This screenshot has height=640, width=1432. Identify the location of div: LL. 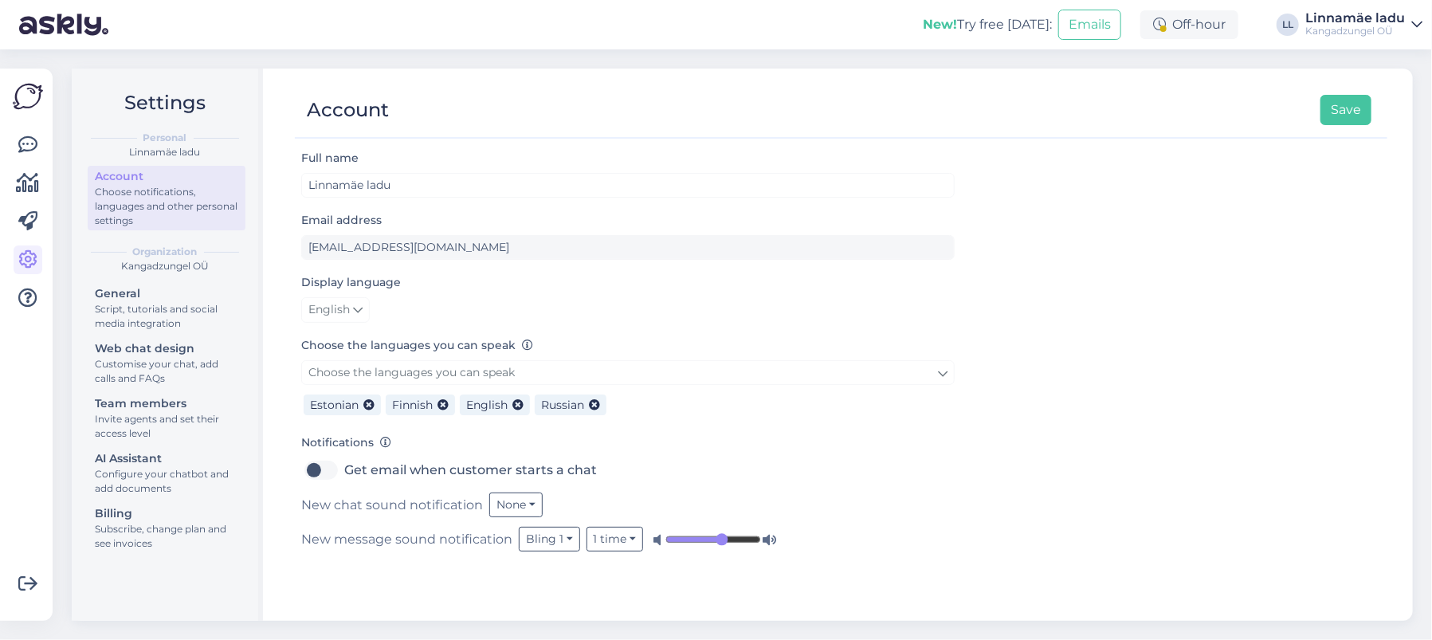
(1288, 25).